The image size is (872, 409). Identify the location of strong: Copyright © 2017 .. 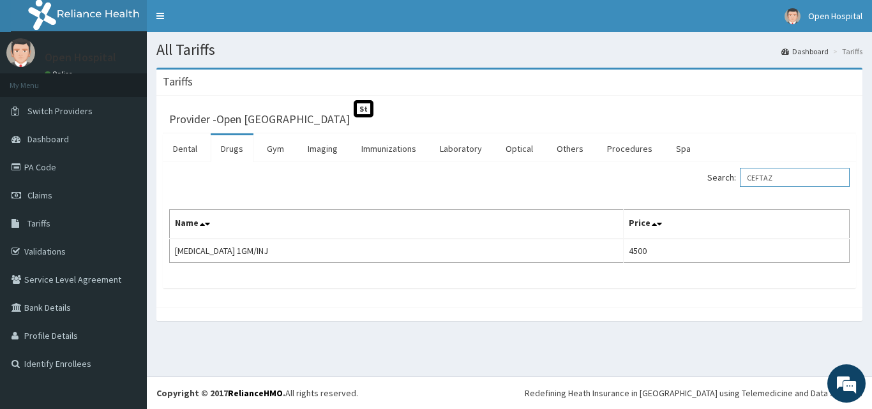
(221, 393).